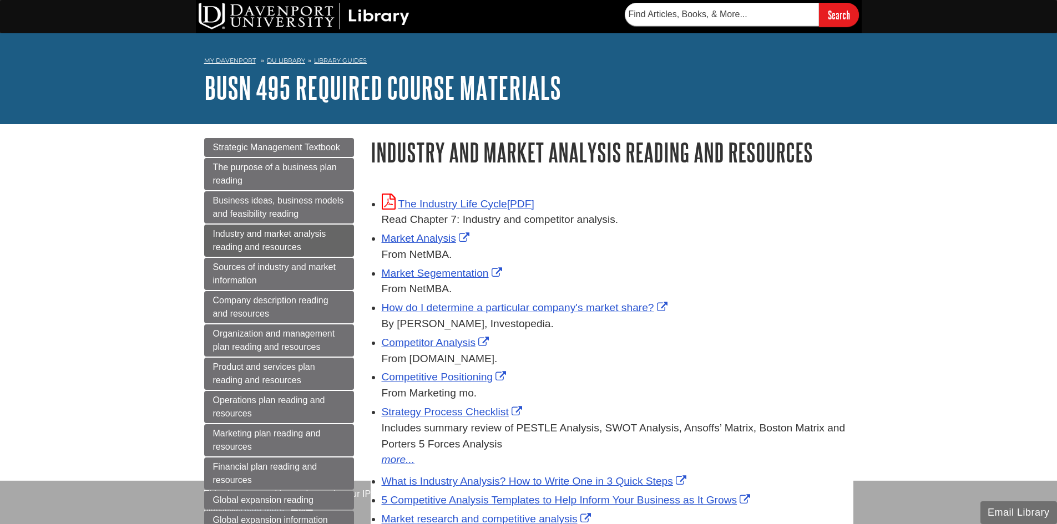  I want to click on form: Searches DU Library's articles, books, and more, so click(742, 14).